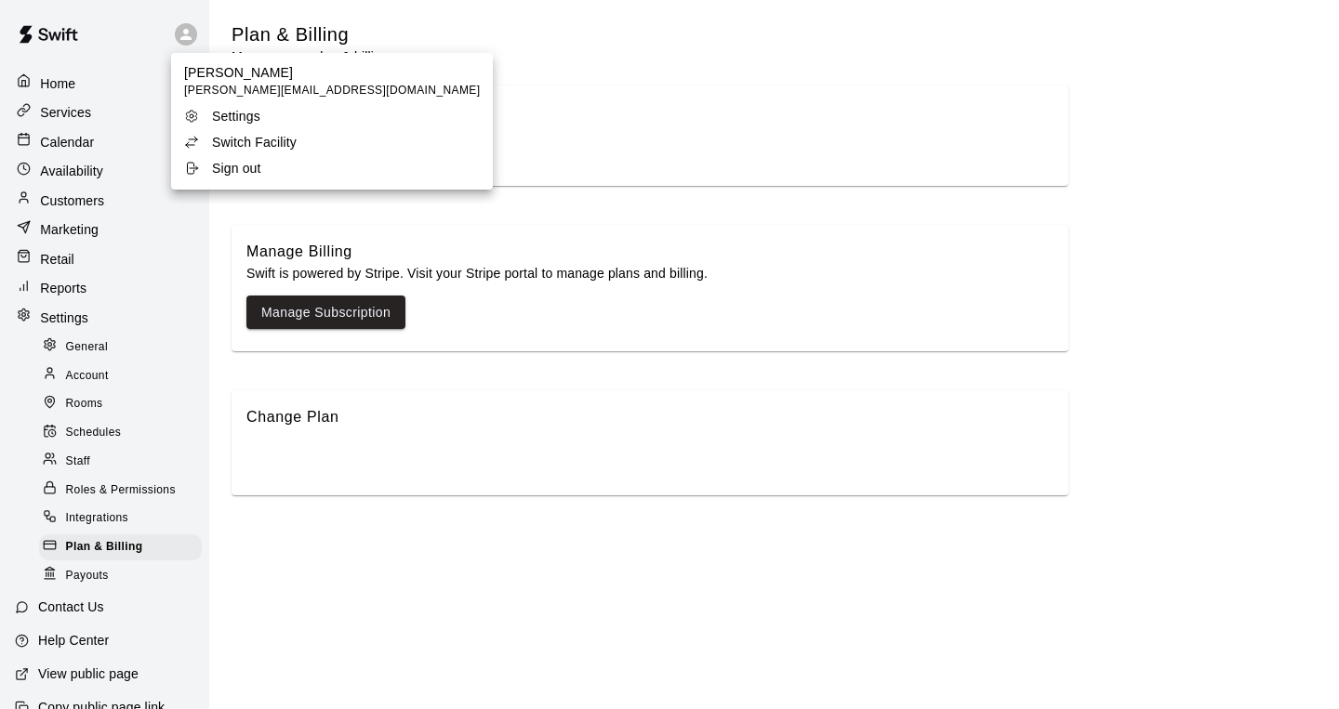 The image size is (1339, 709). I want to click on a: Switch Facility, so click(332, 142).